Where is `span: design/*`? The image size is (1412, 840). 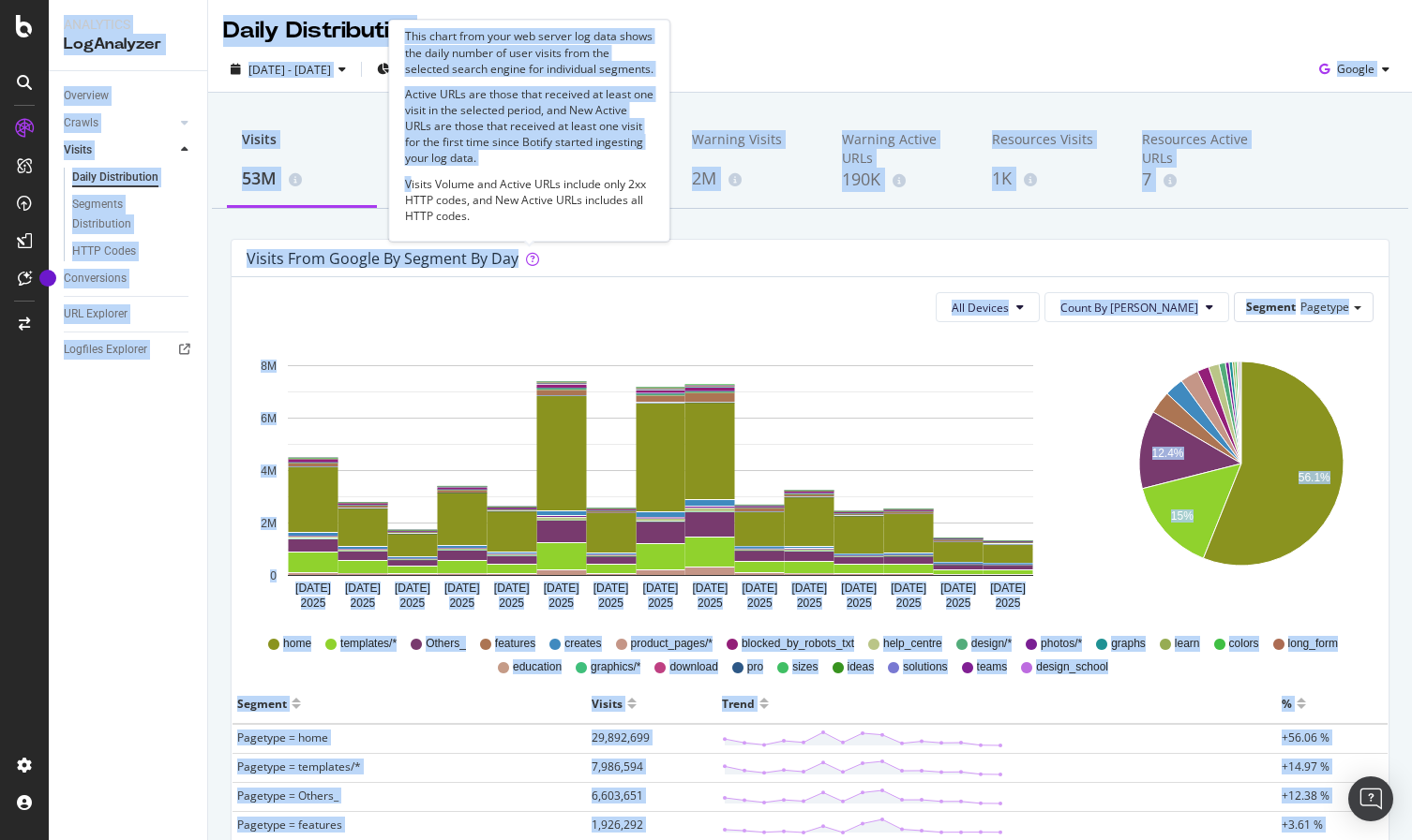 span: design/* is located at coordinates (991, 644).